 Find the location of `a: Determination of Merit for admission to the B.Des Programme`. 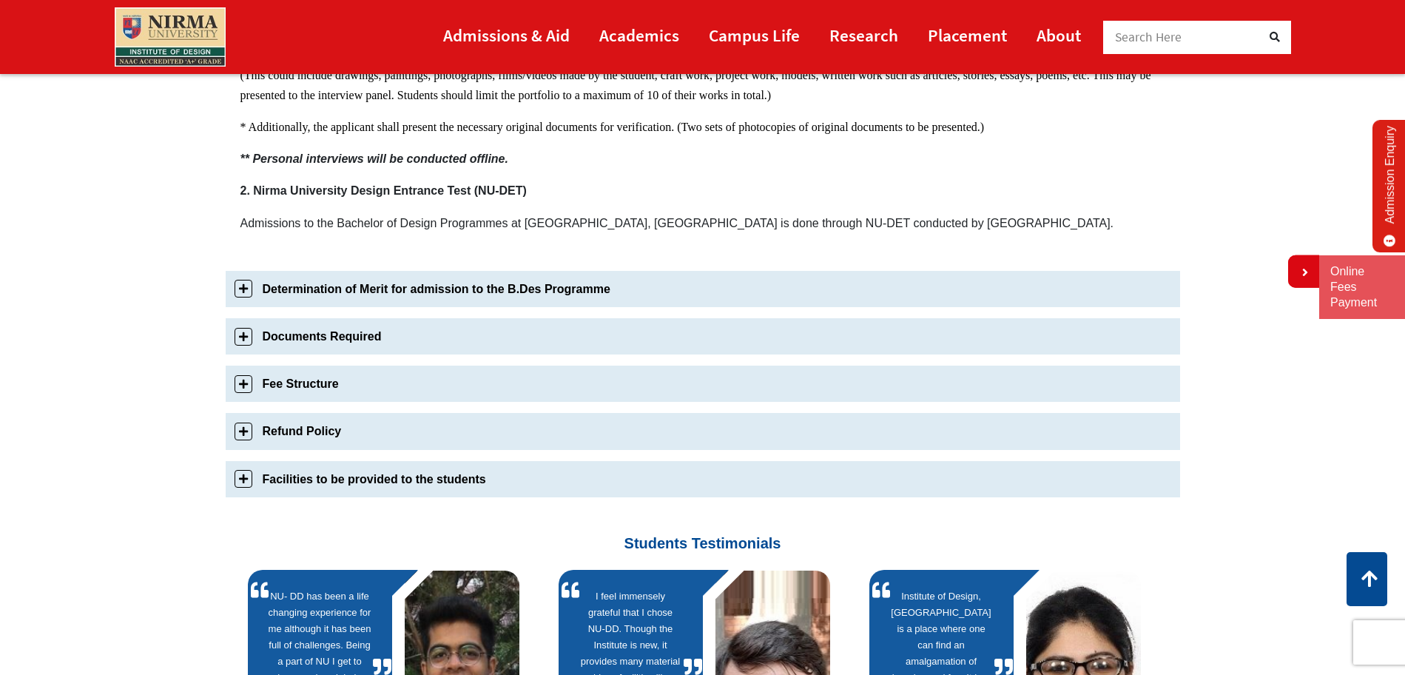

a: Determination of Merit for admission to the B.Des Programme is located at coordinates (703, 288).